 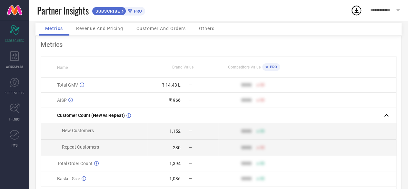 I want to click on span: TRENDS, so click(x=15, y=119).